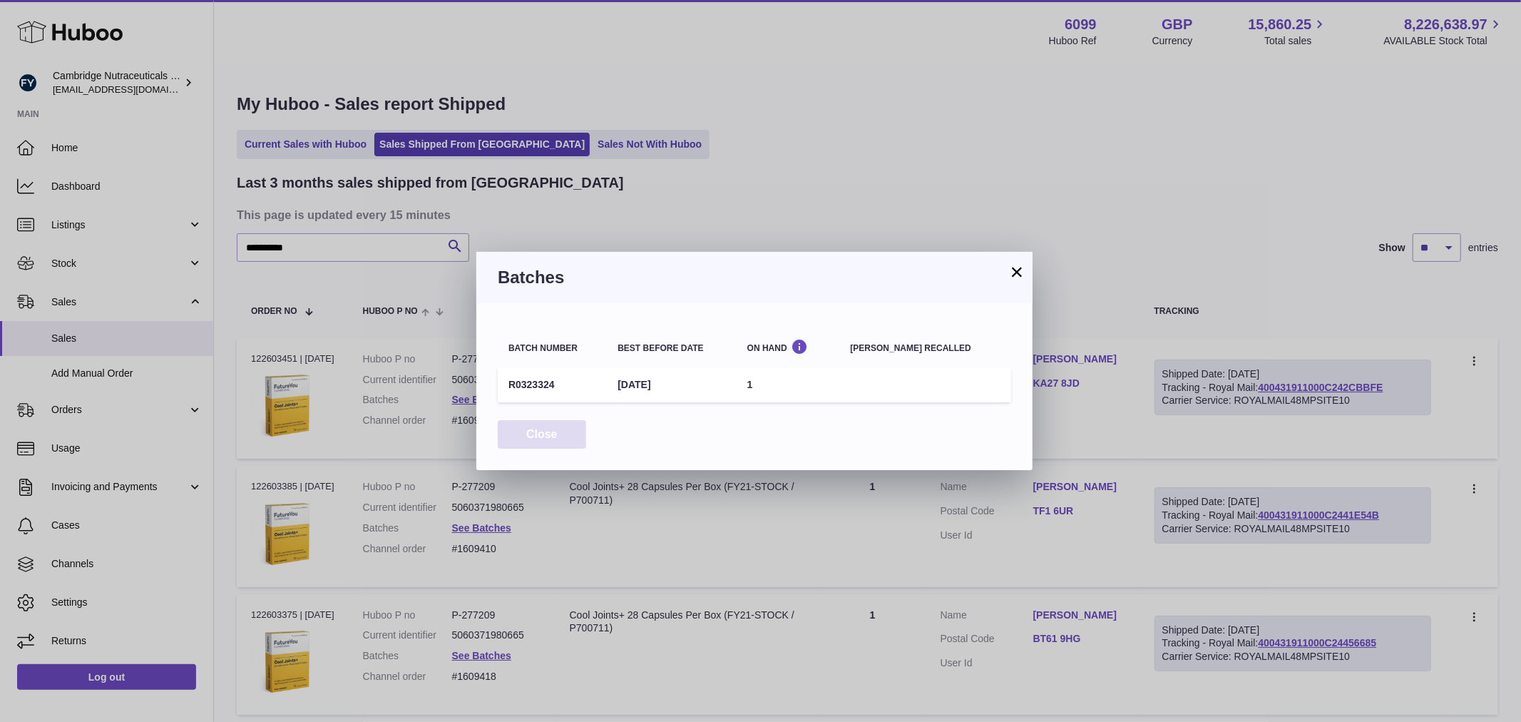 The image size is (1521, 722). What do you see at coordinates (552, 348) in the screenshot?
I see `div: Batch number` at bounding box center [552, 348].